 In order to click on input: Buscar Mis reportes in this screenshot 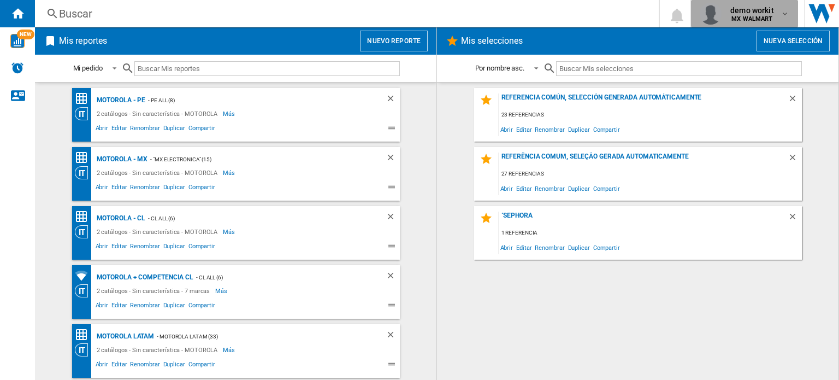, I will do `click(267, 68)`.